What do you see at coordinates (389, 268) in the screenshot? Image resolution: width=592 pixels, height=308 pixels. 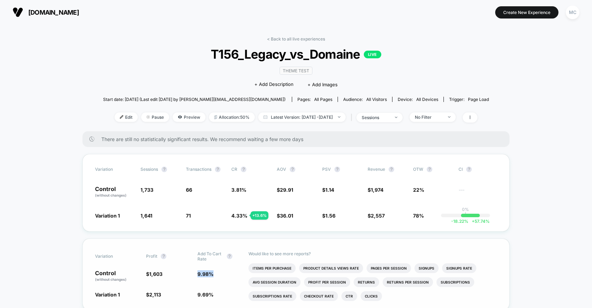 I see `li: Pages Per Session` at bounding box center [389, 268].